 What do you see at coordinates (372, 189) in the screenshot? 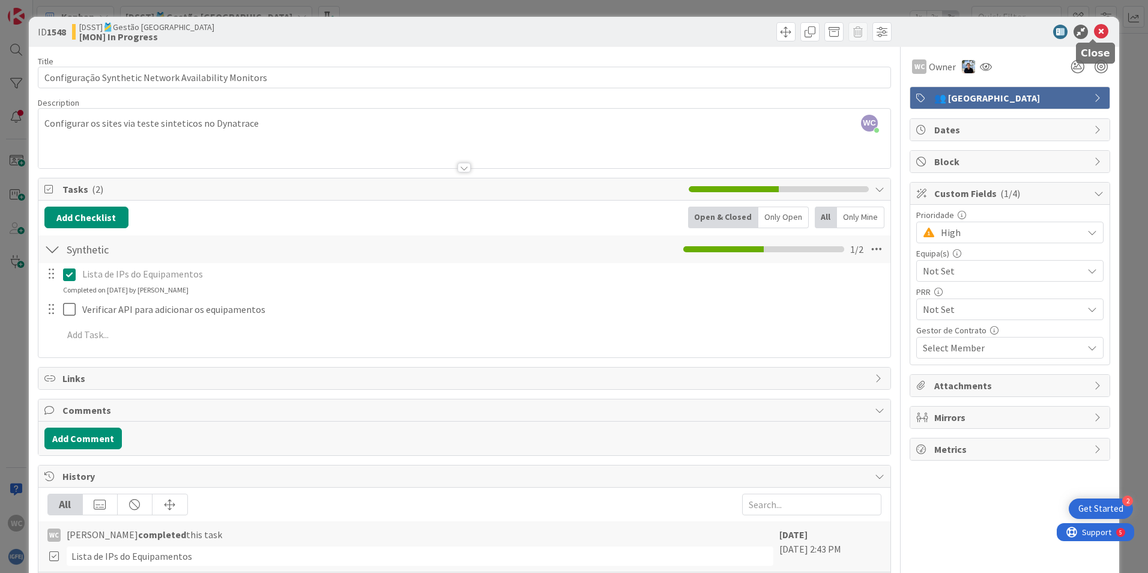
I see `span: Tasks` at bounding box center [372, 189].